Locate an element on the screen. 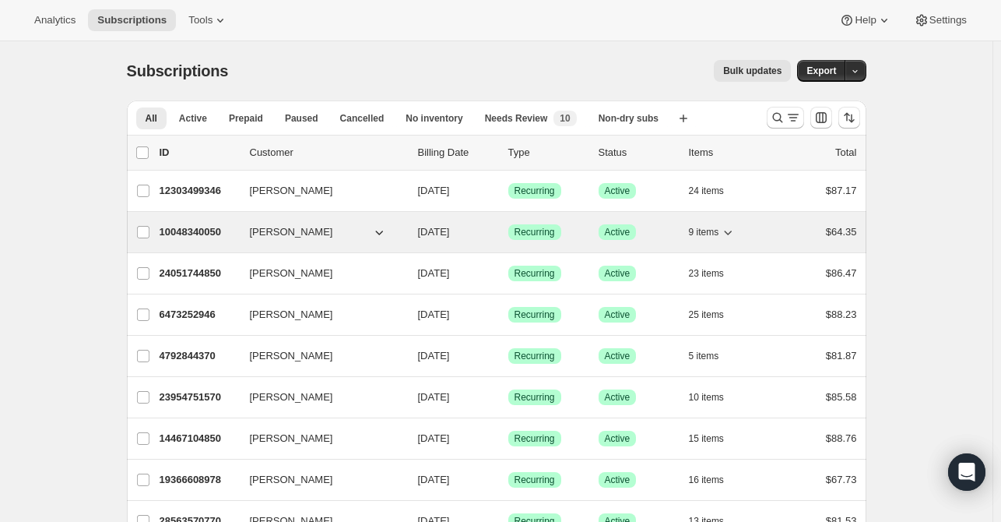  button: Export is located at coordinates (821, 71).